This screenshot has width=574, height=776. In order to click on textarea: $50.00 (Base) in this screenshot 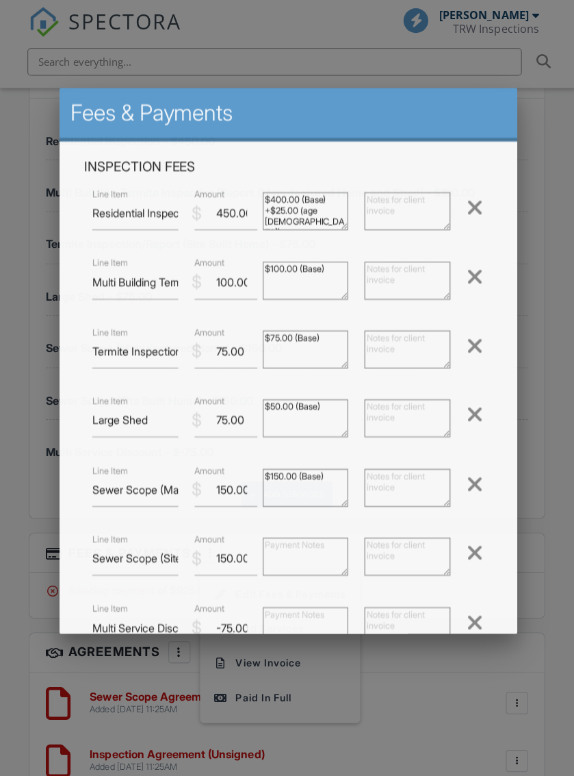, I will do `click(304, 416)`.